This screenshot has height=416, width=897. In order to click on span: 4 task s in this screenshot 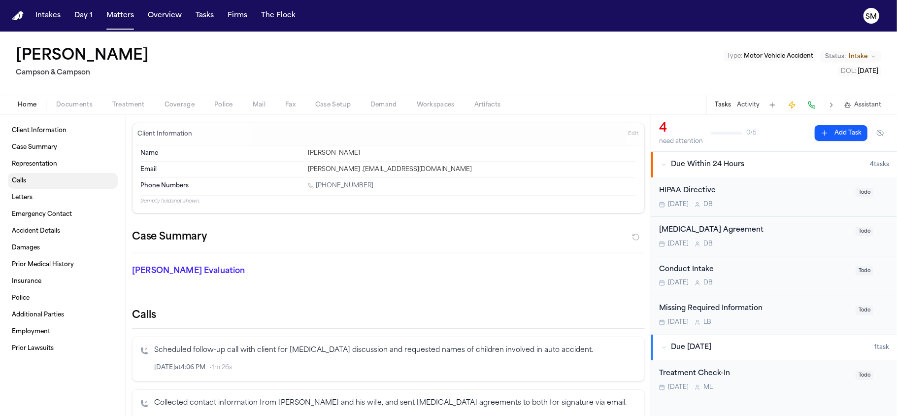, I will do `click(879, 164)`.